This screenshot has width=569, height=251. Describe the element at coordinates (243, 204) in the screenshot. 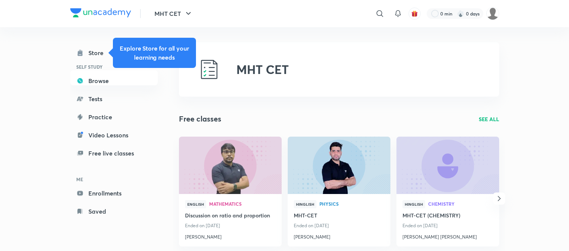

I see `span: Mathematics` at that location.